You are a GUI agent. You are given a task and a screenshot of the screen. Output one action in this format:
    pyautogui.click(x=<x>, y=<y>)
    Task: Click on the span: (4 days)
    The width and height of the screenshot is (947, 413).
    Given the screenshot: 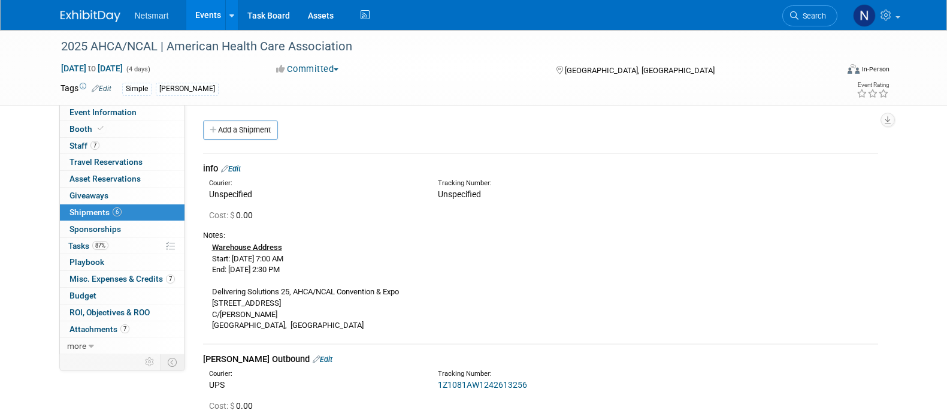 What is the action you would take?
    pyautogui.click(x=138, y=69)
    